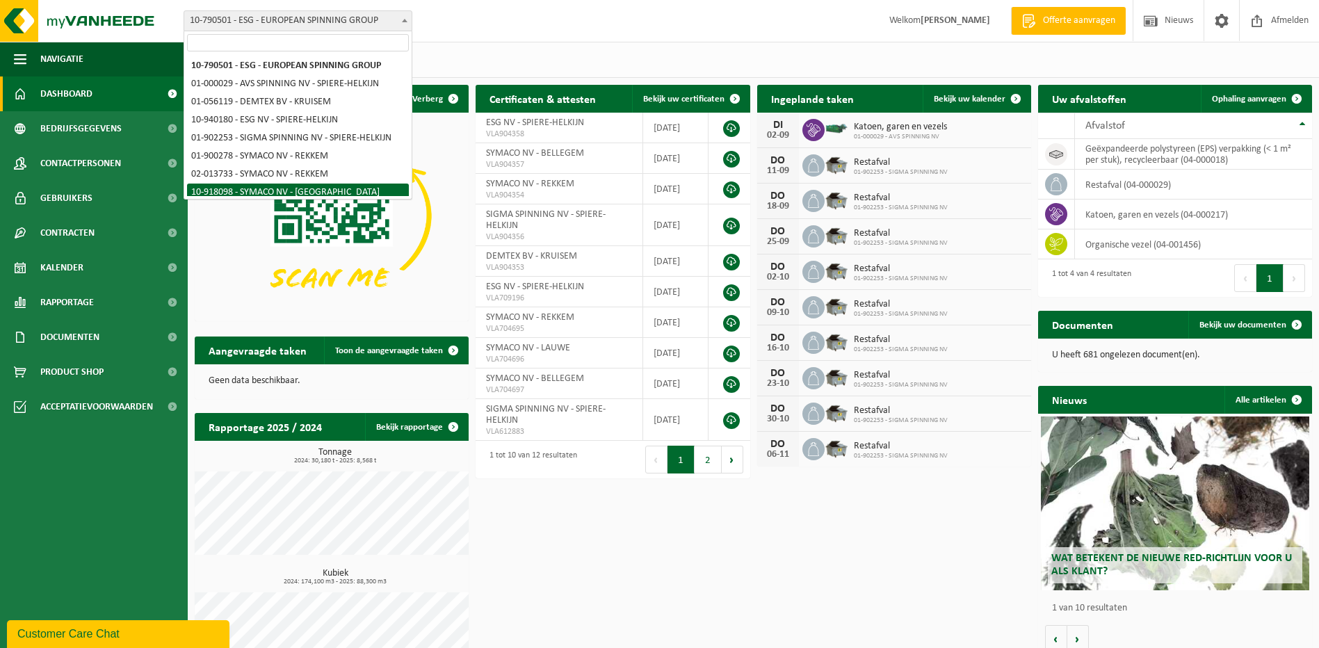 The width and height of the screenshot is (1319, 648). What do you see at coordinates (1256, 99) in the screenshot?
I see `a: Ophaling aanvragen` at bounding box center [1256, 99].